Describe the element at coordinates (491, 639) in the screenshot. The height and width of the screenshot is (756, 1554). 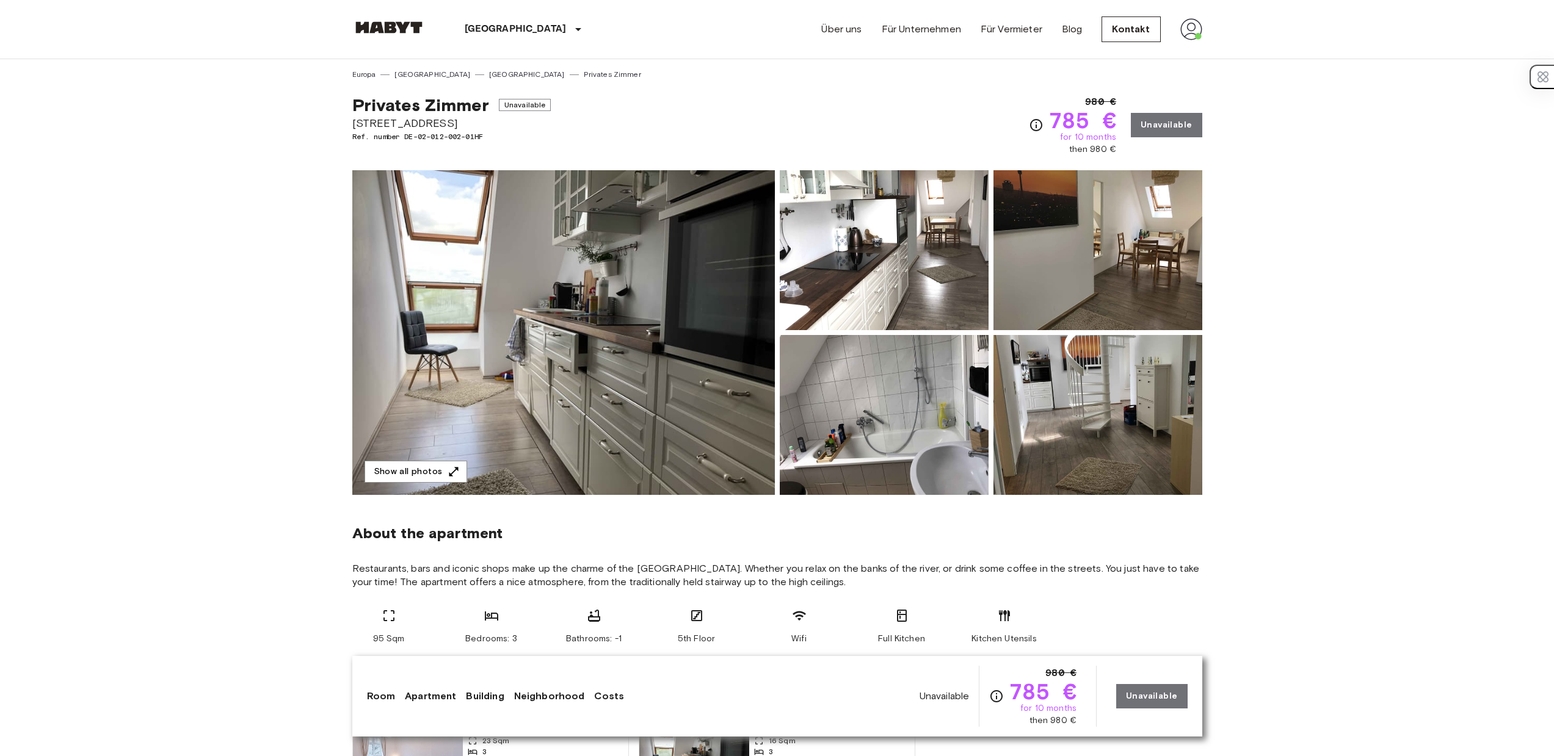
I see `span: Bedrooms: 3` at that location.